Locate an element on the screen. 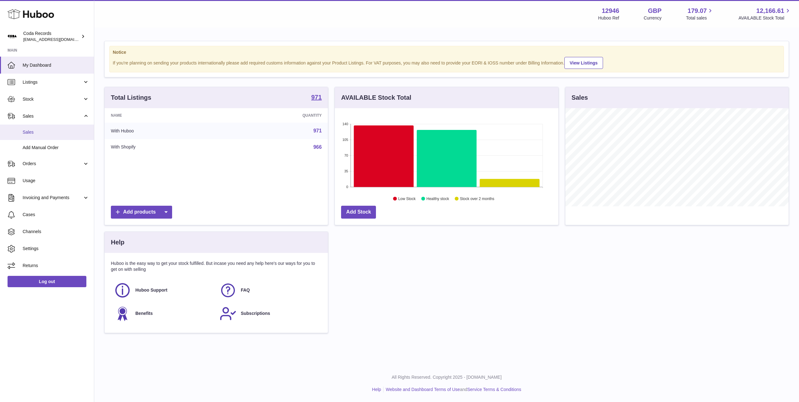 The width and height of the screenshot is (799, 402). span: FAQ is located at coordinates (245, 290).